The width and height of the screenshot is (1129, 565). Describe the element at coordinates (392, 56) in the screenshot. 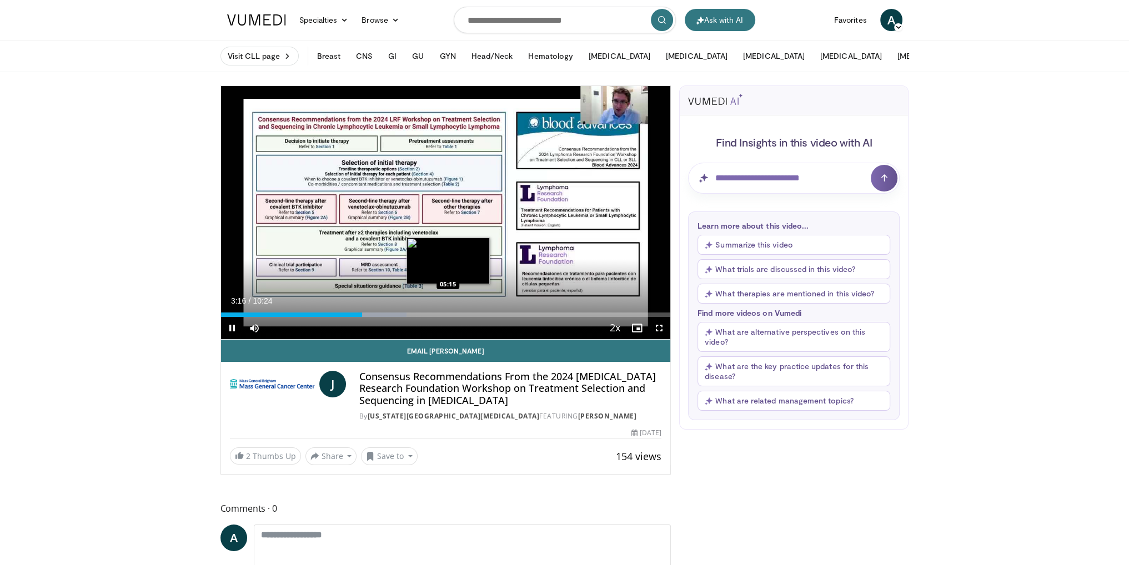

I see `button: GI` at that location.